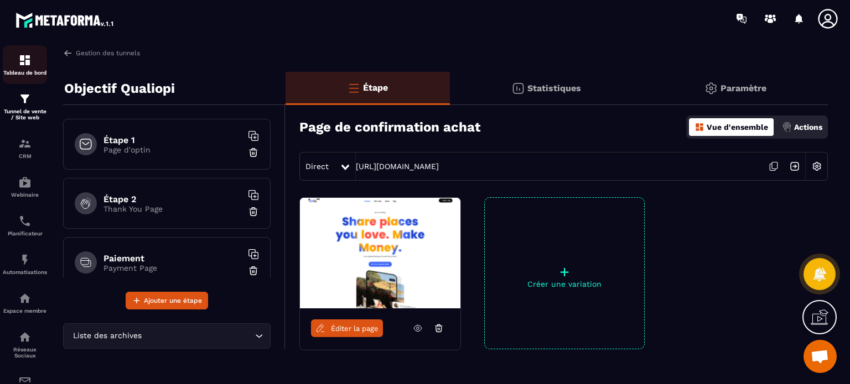 The image size is (850, 384). I want to click on h6: Étape 1, so click(173, 140).